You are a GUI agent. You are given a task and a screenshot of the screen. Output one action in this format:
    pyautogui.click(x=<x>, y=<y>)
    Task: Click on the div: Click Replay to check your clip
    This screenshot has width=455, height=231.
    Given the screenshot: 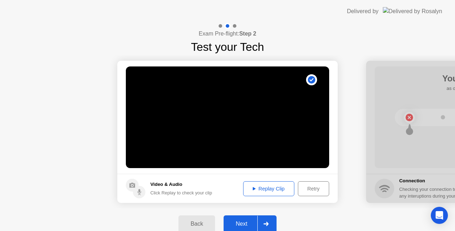 What is the action you would take?
    pyautogui.click(x=181, y=193)
    